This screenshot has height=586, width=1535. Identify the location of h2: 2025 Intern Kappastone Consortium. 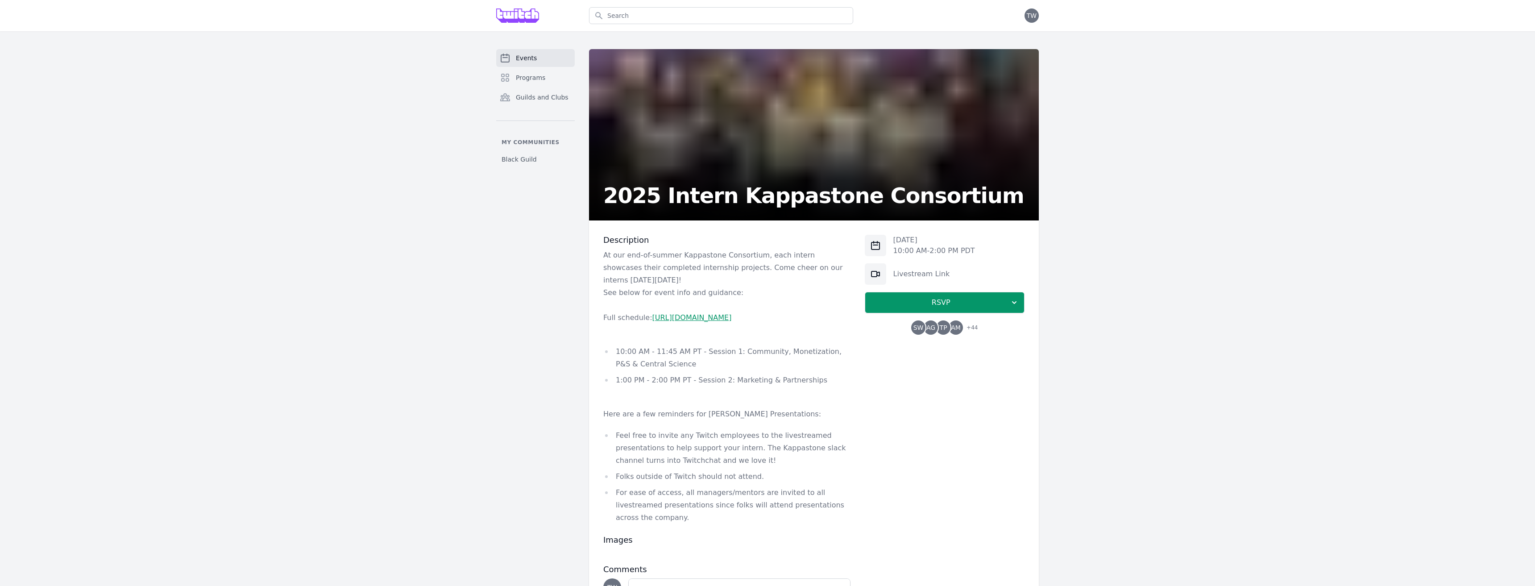
(814, 195).